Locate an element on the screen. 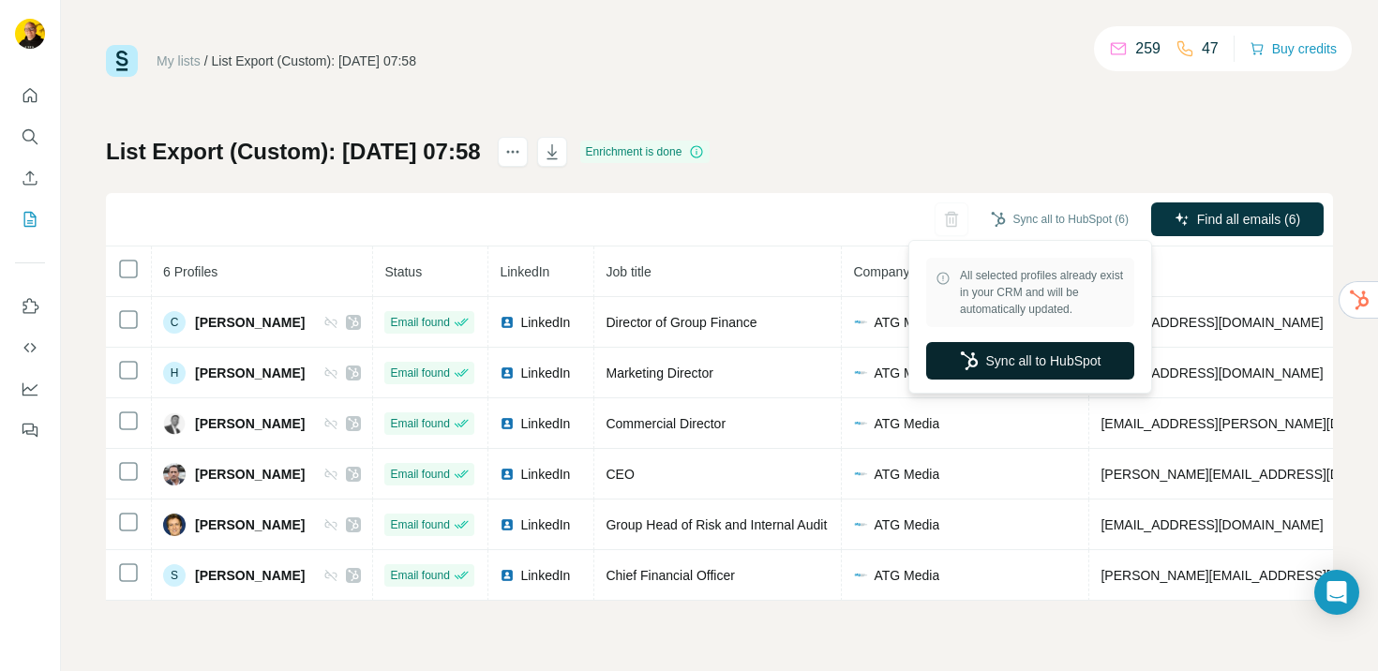 This screenshot has width=1378, height=671. span: CEO is located at coordinates (620, 474).